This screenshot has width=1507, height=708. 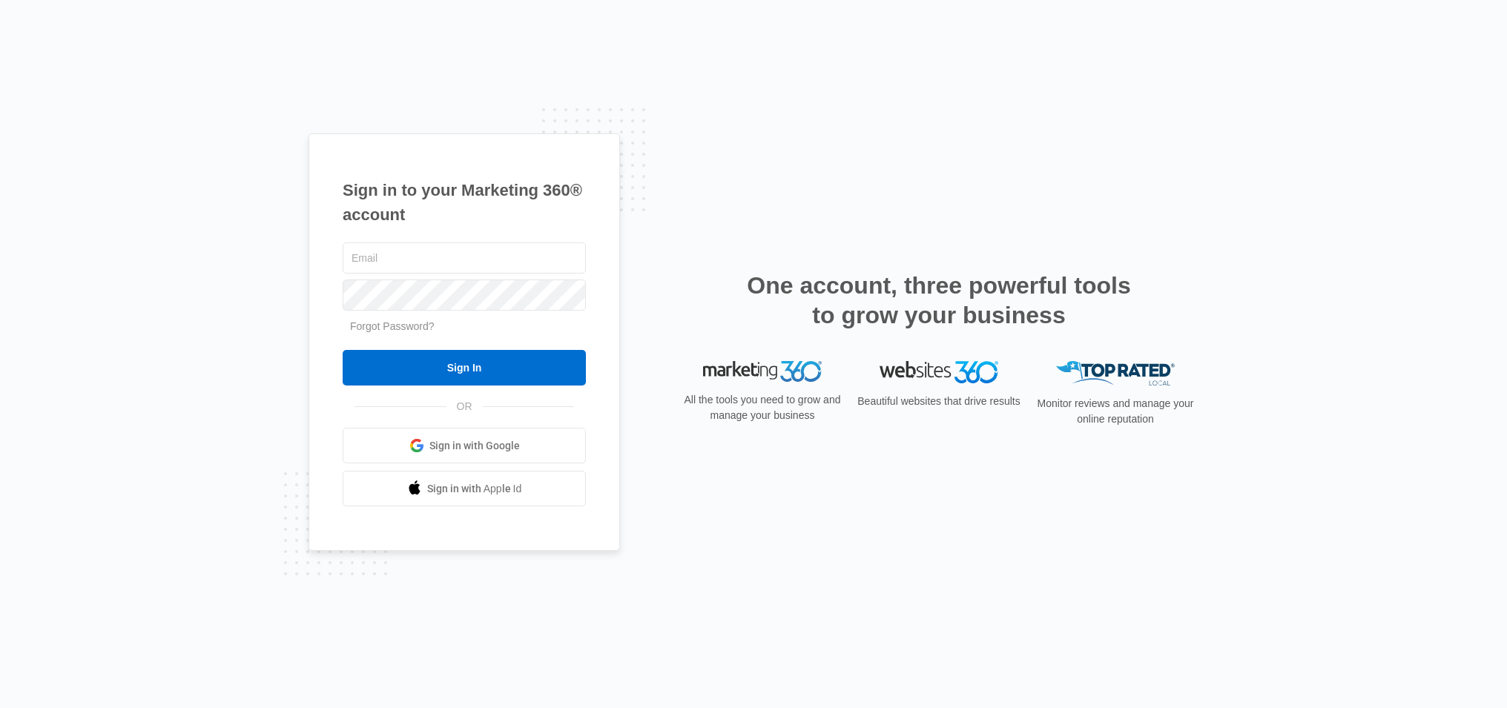 I want to click on input: Sign In, so click(x=464, y=368).